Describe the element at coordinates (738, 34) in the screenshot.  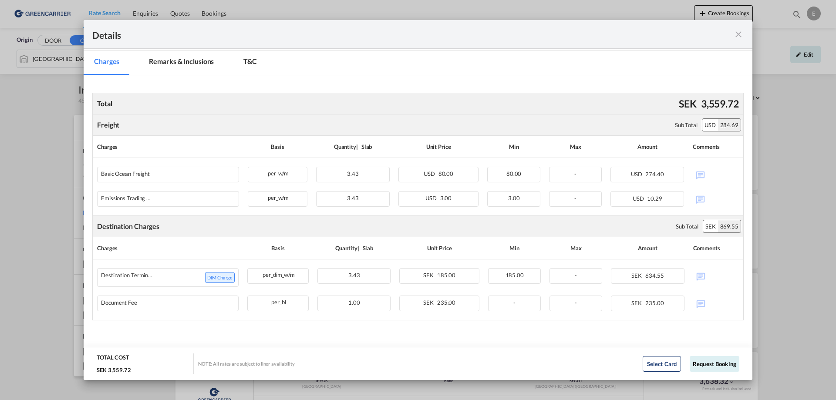
I see `md-icon: icon-close fg-AAA8AD m-0 cursor` at that location.